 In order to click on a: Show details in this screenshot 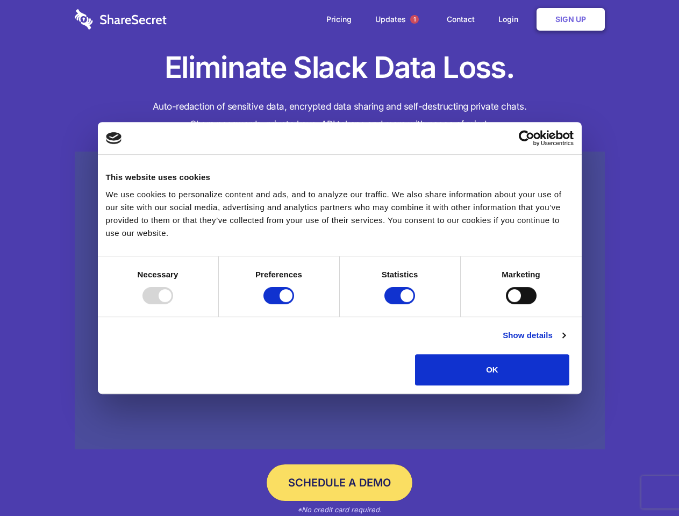, I will do `click(534, 335)`.